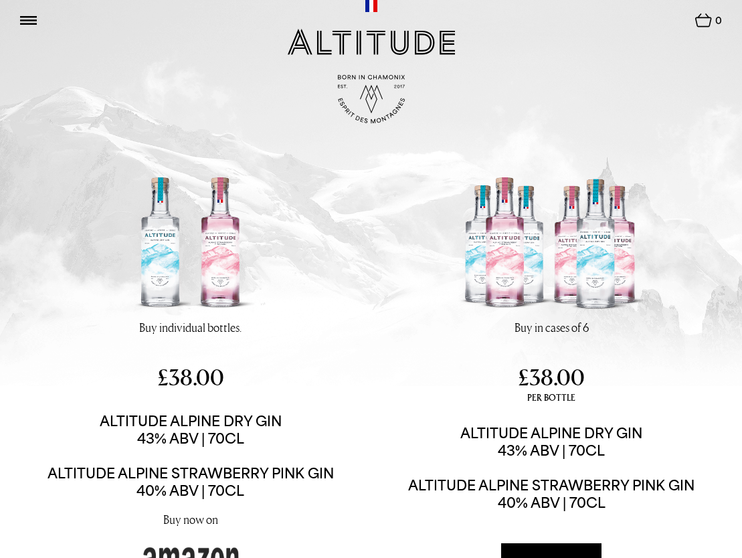  What do you see at coordinates (708, 24) in the screenshot?
I see `a: 0` at bounding box center [708, 24].